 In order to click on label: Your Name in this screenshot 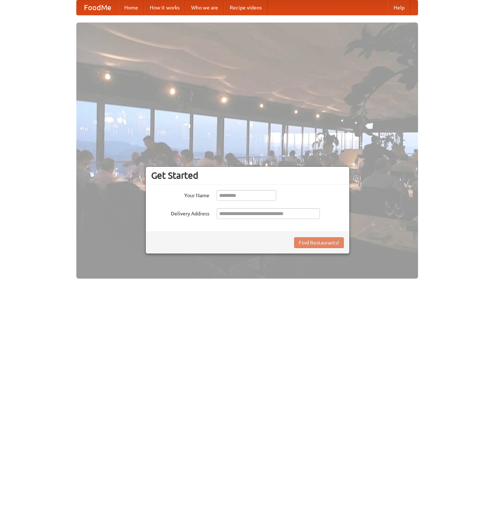, I will do `click(180, 194)`.